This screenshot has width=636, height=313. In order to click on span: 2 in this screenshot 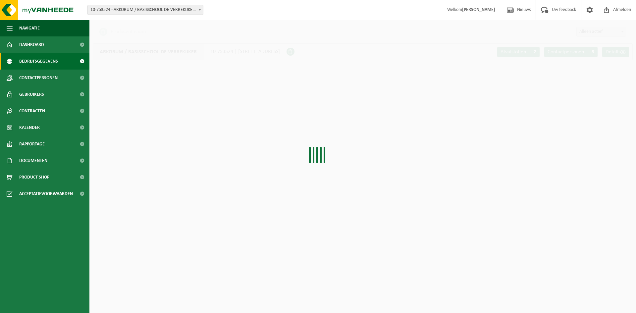, I will do `click(535, 52)`.